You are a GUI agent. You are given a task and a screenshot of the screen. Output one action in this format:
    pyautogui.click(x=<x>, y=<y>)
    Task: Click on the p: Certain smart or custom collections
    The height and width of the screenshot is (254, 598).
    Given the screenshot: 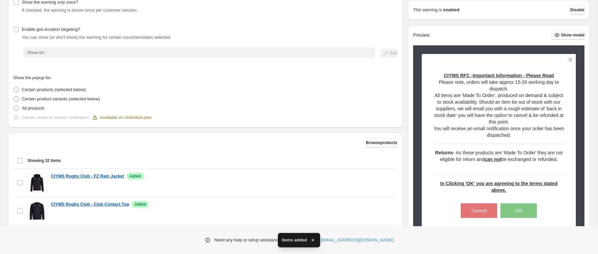 What is the action you would take?
    pyautogui.click(x=55, y=117)
    